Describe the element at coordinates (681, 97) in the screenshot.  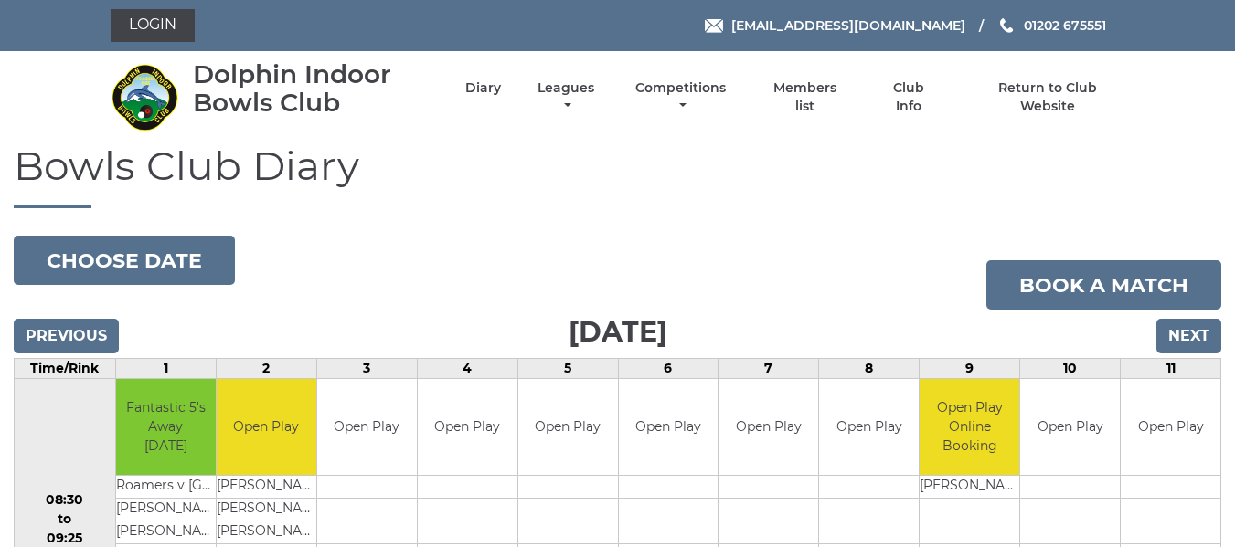
I see `a: Competitions` at that location.